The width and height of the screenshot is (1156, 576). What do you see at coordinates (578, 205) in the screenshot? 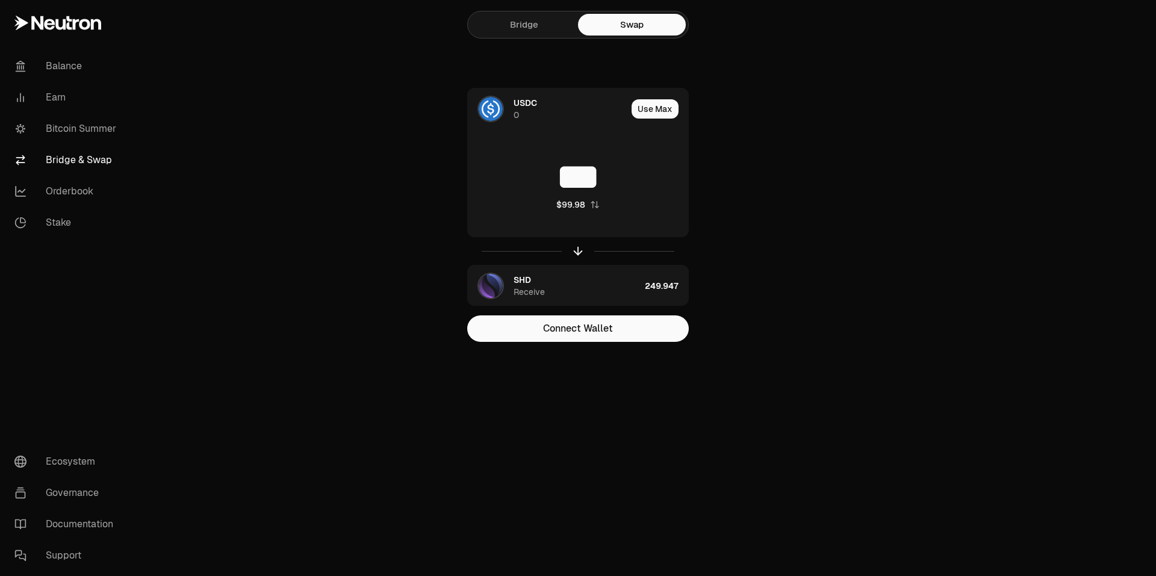
I see `button: $99.98` at bounding box center [578, 205].